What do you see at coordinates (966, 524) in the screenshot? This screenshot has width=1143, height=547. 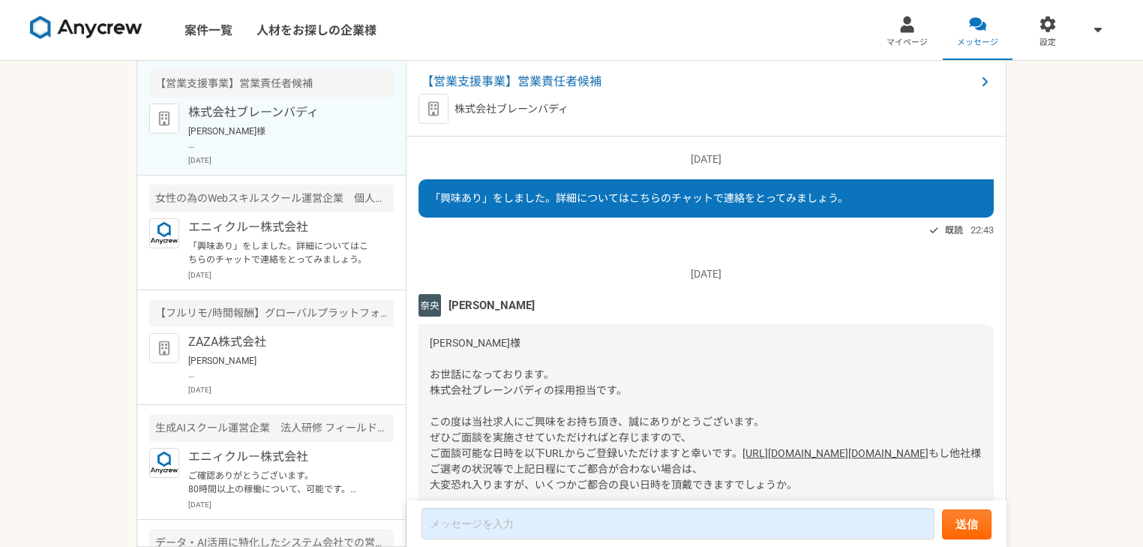 I see `button: 送信` at bounding box center [966, 524].